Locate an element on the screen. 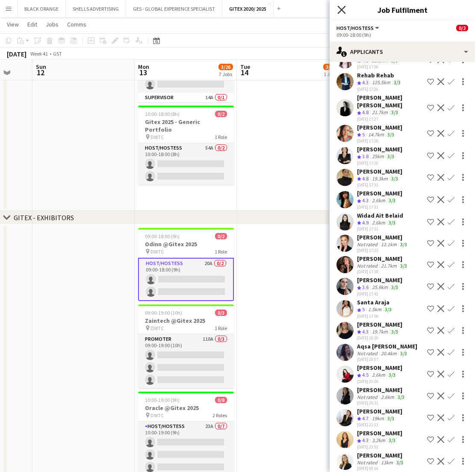 The width and height of the screenshot is (475, 472). a: Jobs is located at coordinates (52, 24).